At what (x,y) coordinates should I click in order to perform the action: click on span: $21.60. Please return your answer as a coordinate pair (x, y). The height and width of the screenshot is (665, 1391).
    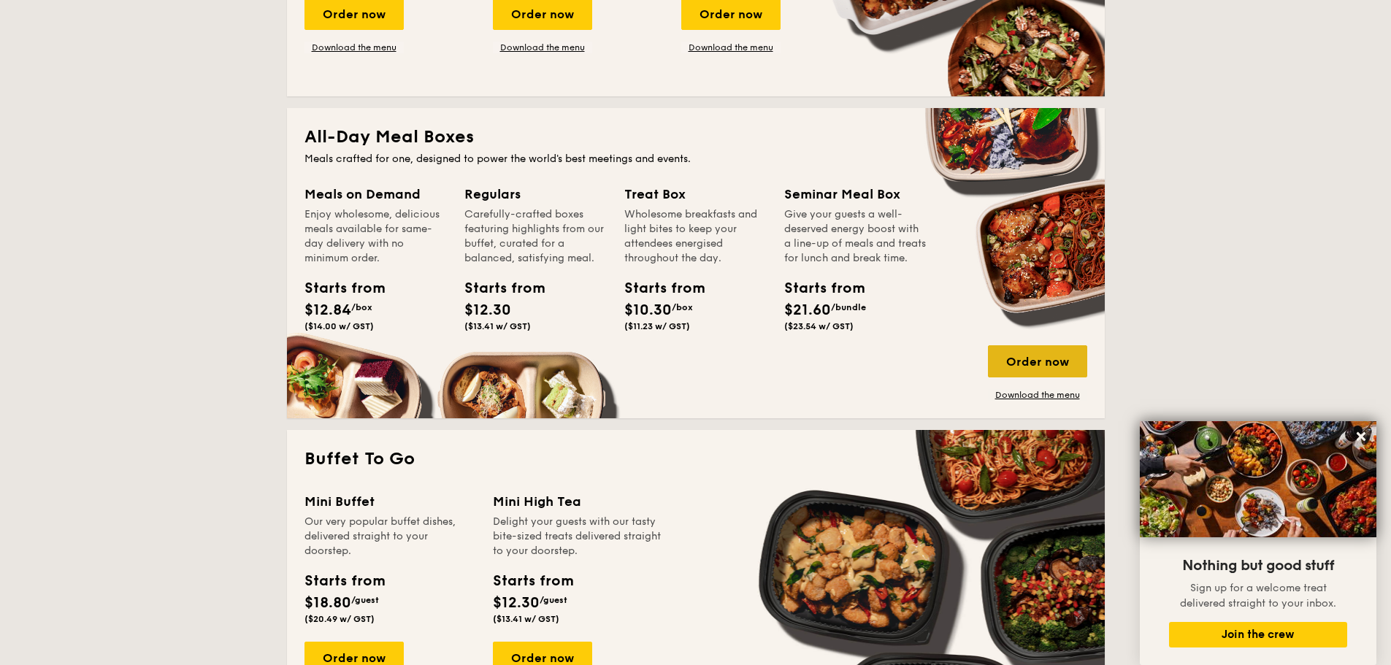
    Looking at the image, I should click on (808, 310).